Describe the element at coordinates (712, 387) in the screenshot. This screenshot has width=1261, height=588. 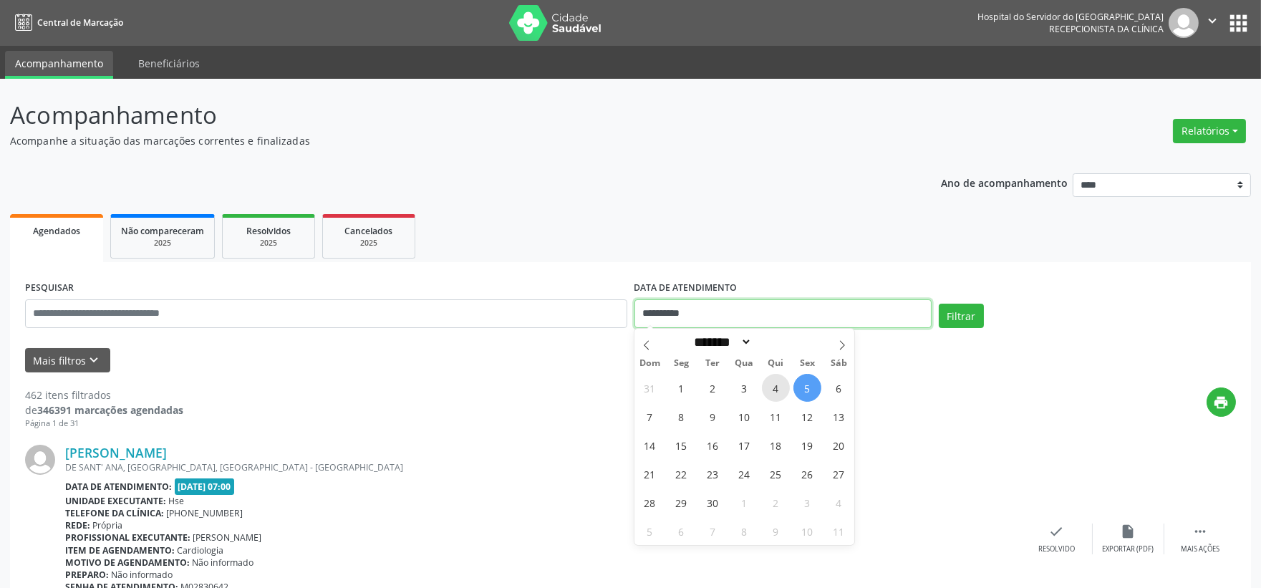
I see `span: Setembro 2, 2025` at that location.